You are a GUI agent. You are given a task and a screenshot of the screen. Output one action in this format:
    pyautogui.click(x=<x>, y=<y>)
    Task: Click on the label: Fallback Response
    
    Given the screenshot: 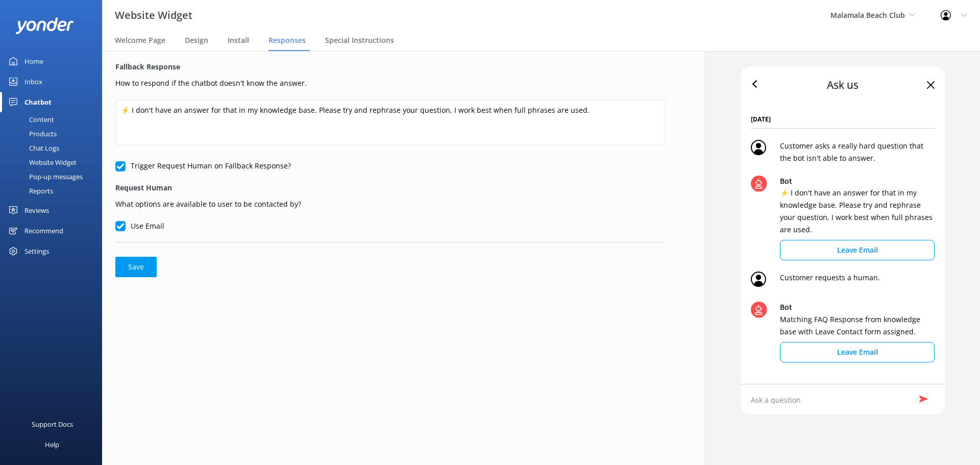 What is the action you would take?
    pyautogui.click(x=390, y=67)
    